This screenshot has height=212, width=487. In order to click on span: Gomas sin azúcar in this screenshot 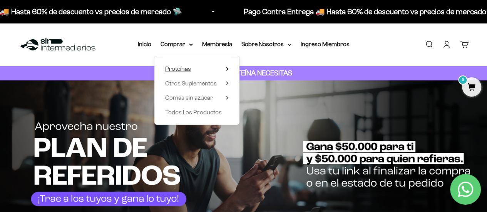, I will do `click(189, 97)`.